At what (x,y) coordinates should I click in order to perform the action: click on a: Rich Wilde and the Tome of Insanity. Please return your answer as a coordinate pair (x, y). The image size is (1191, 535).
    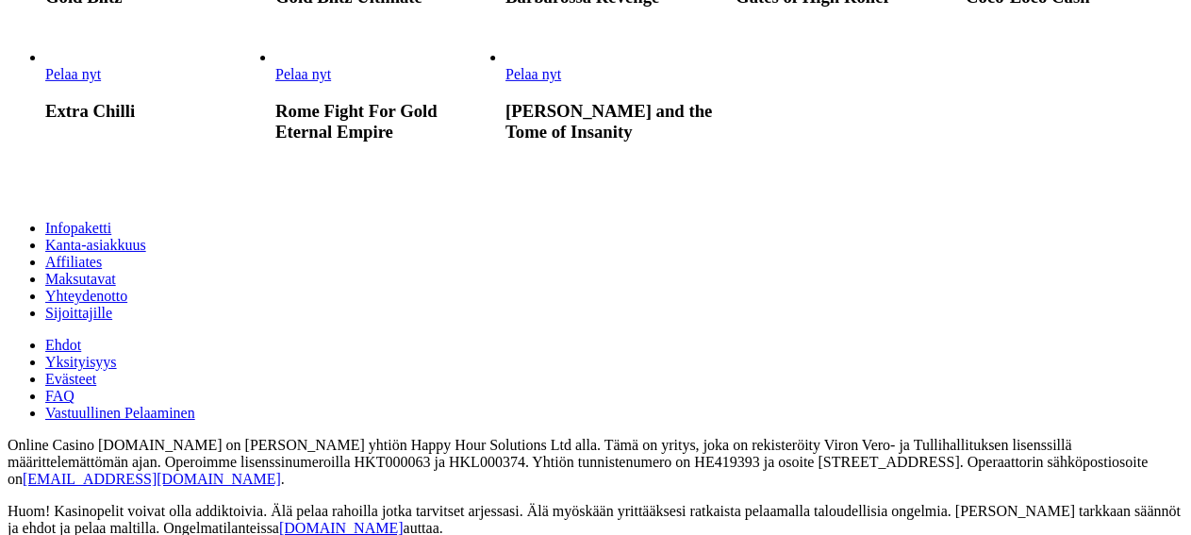
    Looking at the image, I should click on (533, 74).